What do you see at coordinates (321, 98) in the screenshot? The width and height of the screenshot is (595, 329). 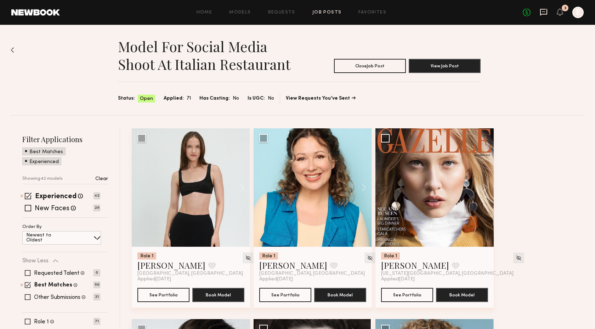 I see `a: View Requests You’ve Sent` at bounding box center [321, 98].